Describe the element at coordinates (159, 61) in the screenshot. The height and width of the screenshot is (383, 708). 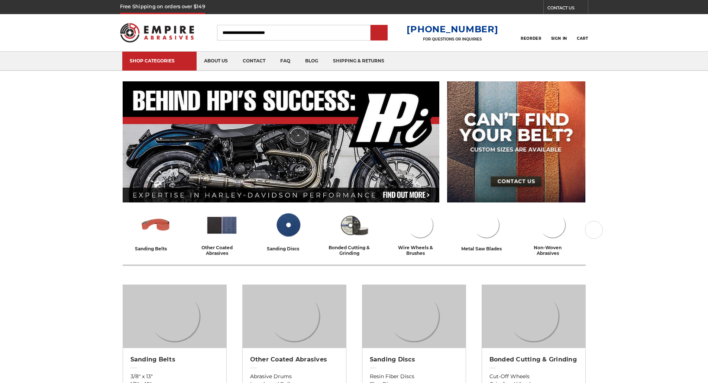
I see `div: SHOP CATEGORIES` at that location.